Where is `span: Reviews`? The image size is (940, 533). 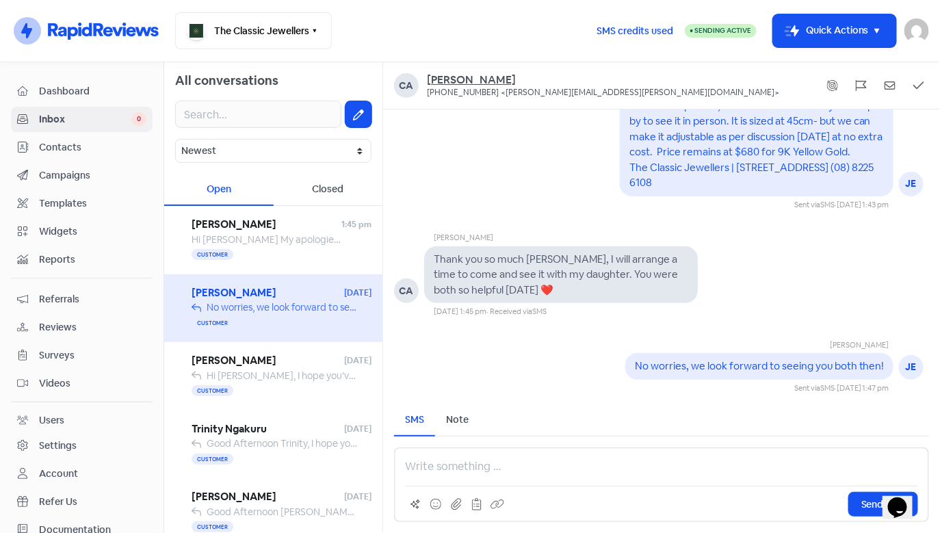 span: Reviews is located at coordinates (92, 327).